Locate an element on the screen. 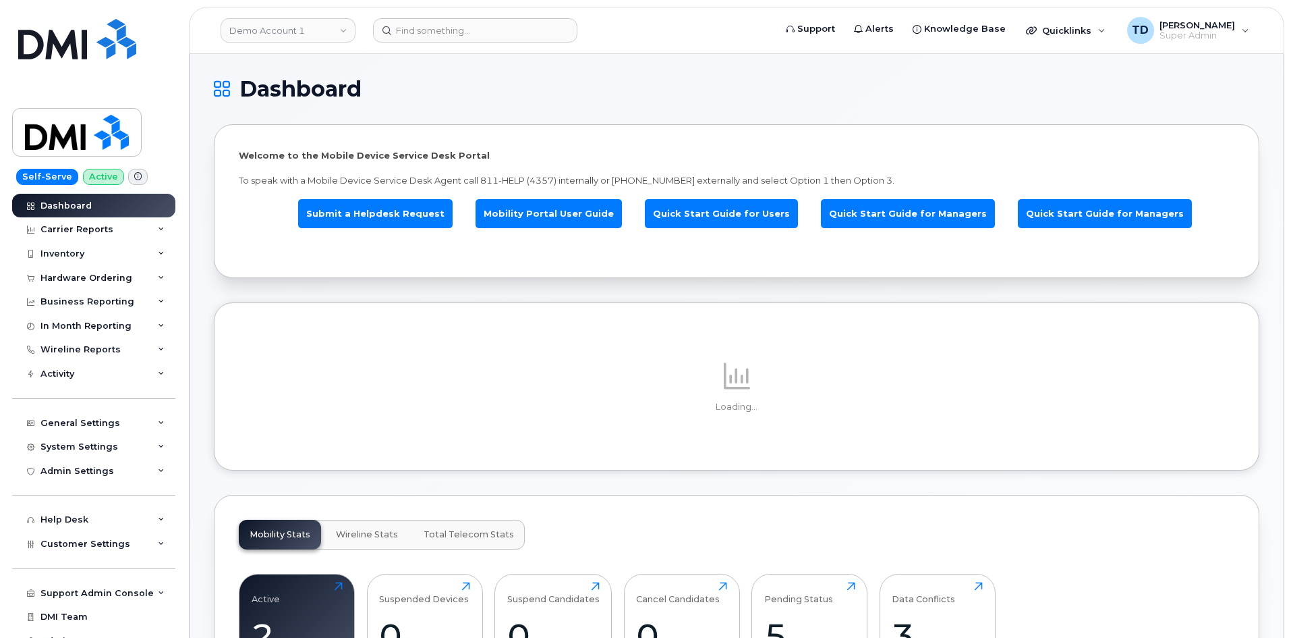 This screenshot has width=1291, height=638. div: Active is located at coordinates (266, 592).